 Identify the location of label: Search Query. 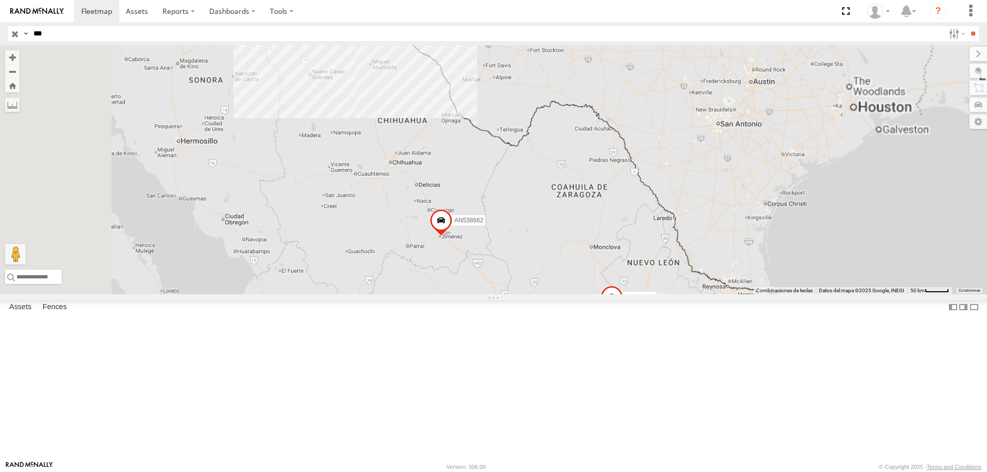
(26, 33).